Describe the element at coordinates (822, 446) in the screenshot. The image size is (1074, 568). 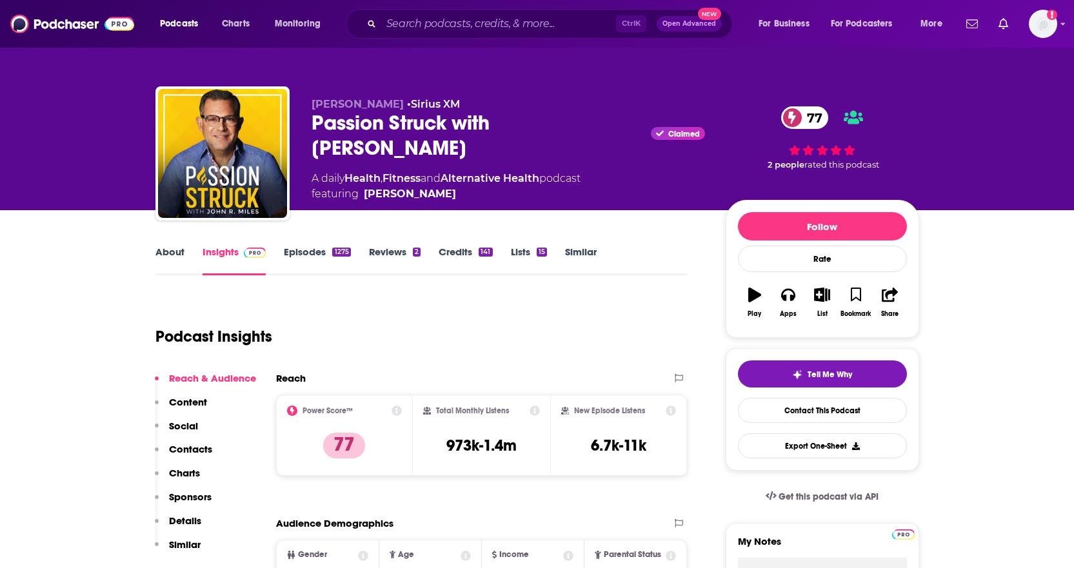
I see `button: Export One-Sheet` at that location.